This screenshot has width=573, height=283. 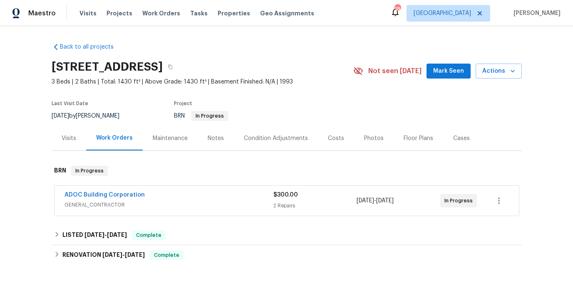 What do you see at coordinates (91, 47) in the screenshot?
I see `a: Back to all projects` at bounding box center [91, 47].